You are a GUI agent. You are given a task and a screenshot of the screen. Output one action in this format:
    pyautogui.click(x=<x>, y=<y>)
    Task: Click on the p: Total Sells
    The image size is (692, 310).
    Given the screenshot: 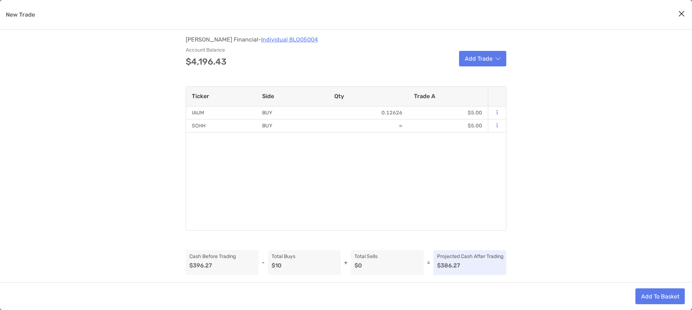 What is the action you would take?
    pyautogui.click(x=389, y=256)
    